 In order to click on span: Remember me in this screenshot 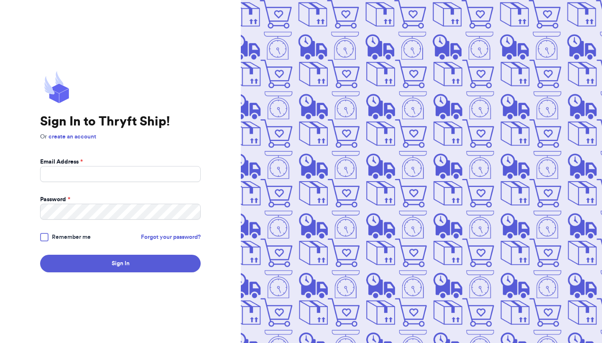, I will do `click(71, 237)`.